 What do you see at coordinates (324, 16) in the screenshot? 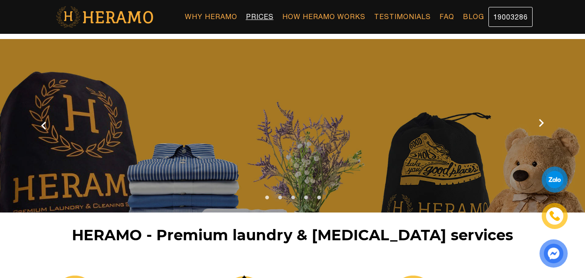
I see `a: How Heramo Works` at bounding box center [324, 16].